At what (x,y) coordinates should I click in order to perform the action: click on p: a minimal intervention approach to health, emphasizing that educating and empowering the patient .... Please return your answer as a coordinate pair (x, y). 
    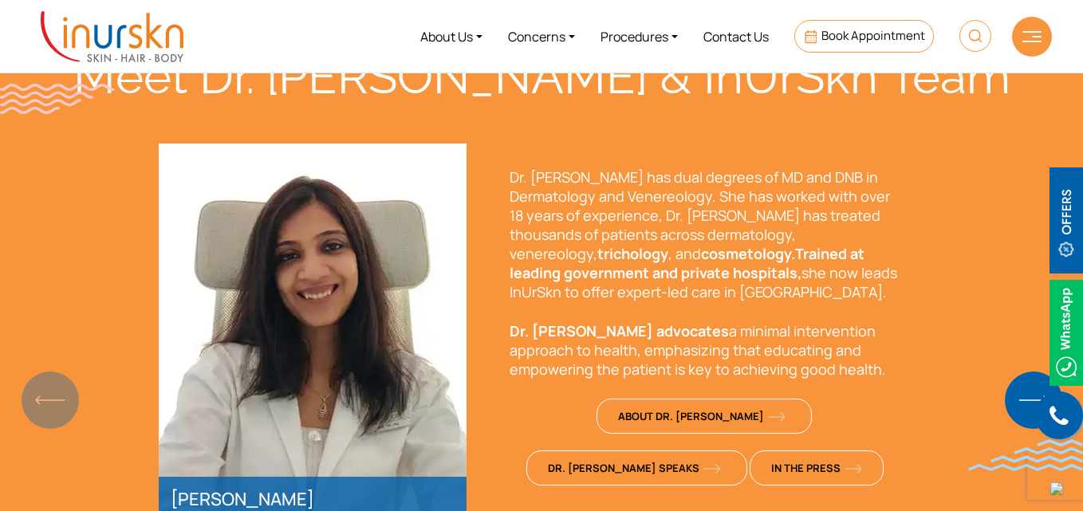
    Looking at the image, I should click on (705, 350).